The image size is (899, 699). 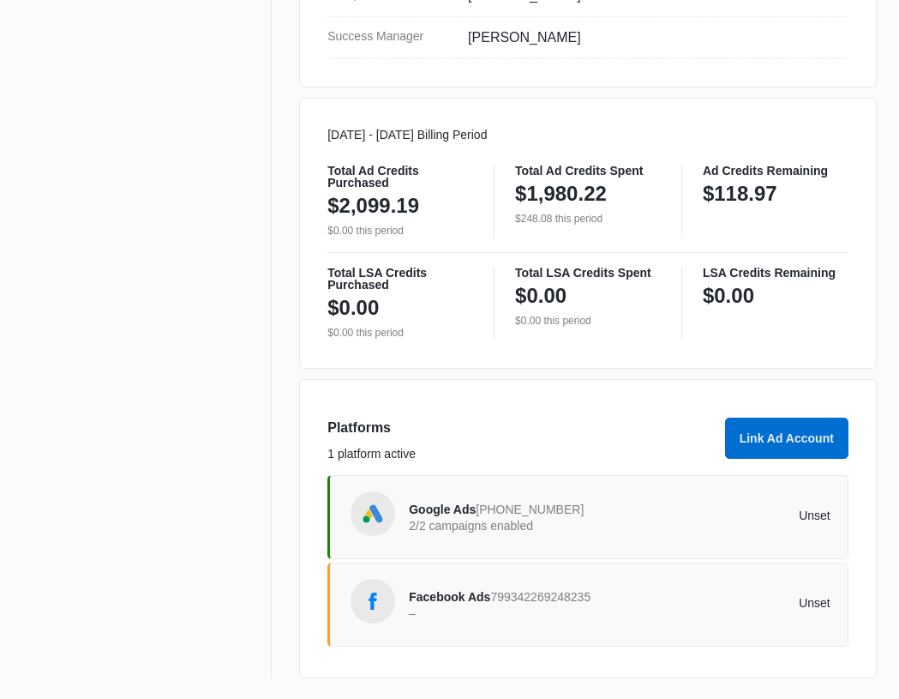 What do you see at coordinates (588, 604) in the screenshot?
I see `a: Facebook AdsFacebook Ads799342269248235–Unset` at bounding box center [588, 604].